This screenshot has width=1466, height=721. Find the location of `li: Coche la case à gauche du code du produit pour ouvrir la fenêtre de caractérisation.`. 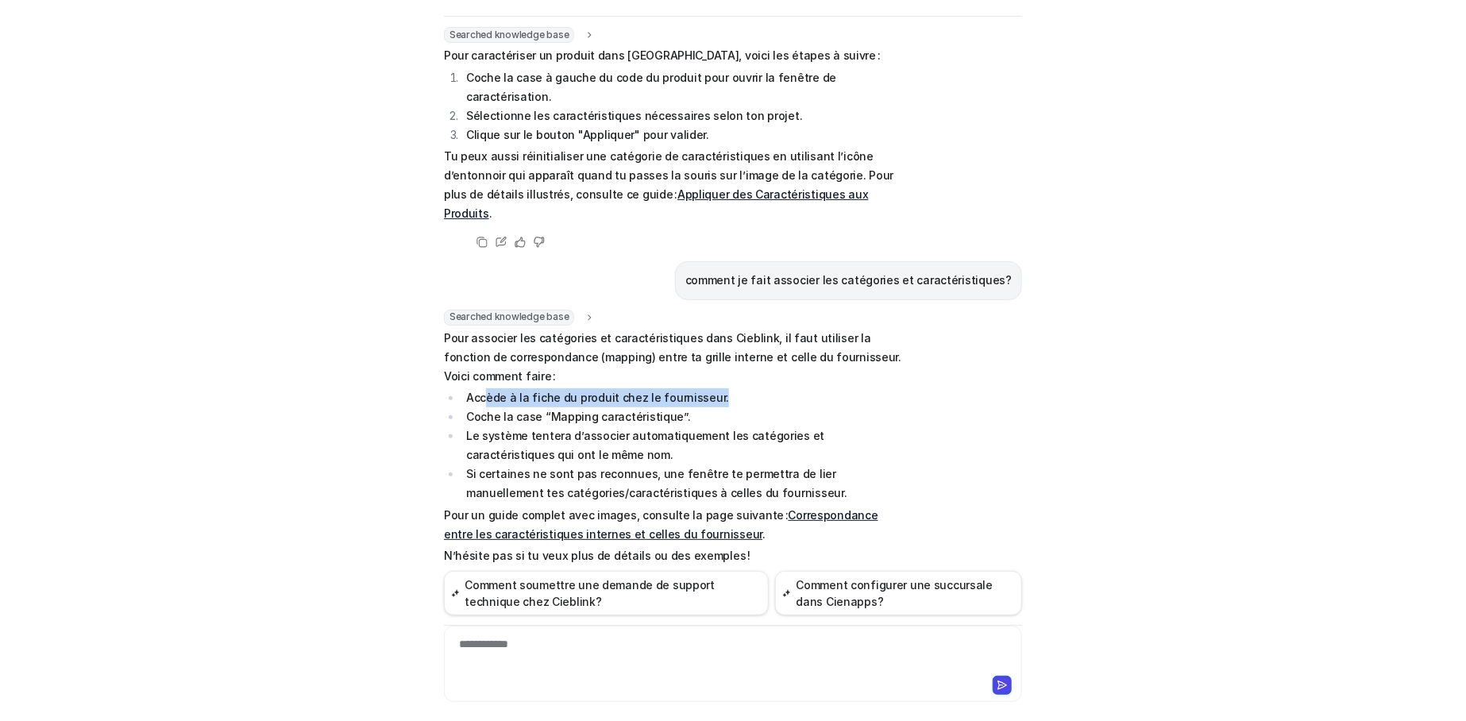

li: Coche la case à gauche du code du produit pour ouvrir la fenêtre de caractérisation. is located at coordinates (684, 87).